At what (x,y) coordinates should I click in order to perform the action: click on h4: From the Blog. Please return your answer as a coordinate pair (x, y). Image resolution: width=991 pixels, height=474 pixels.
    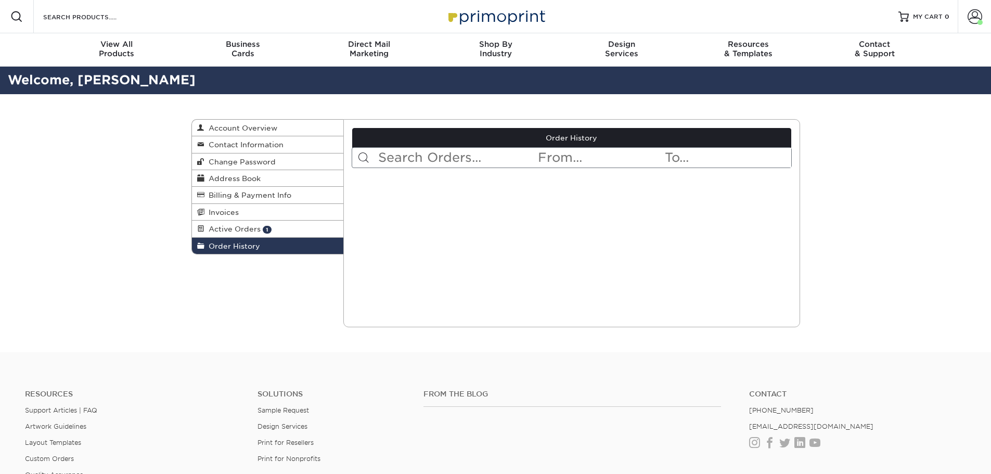
    Looking at the image, I should click on (572, 394).